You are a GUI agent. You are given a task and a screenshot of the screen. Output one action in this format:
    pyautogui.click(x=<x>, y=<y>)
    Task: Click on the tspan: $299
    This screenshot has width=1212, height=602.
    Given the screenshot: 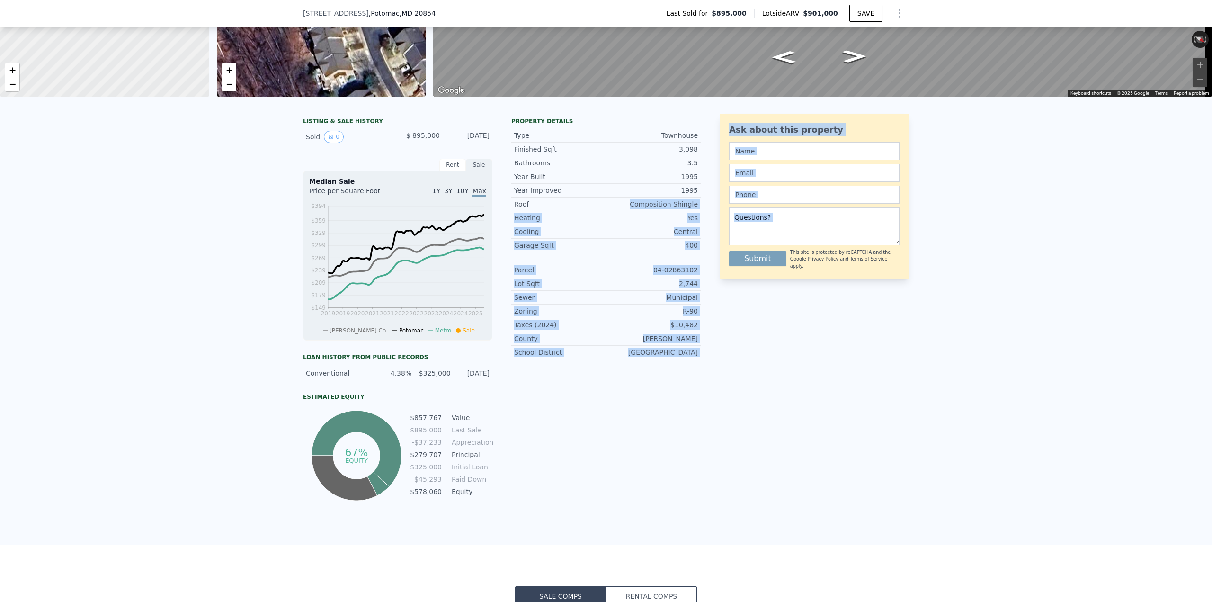 What is the action you would take?
    pyautogui.click(x=318, y=245)
    